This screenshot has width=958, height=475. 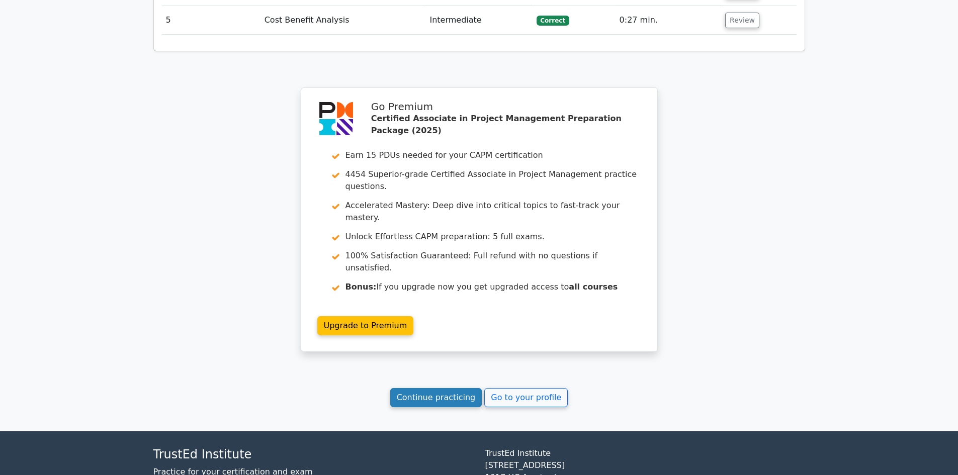 What do you see at coordinates (211, 20) in the screenshot?
I see `td: 5` at bounding box center [211, 20].